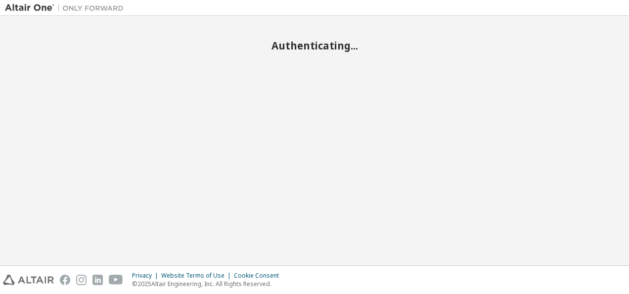 This screenshot has width=629, height=294. What do you see at coordinates (208, 283) in the screenshot?
I see `p: © 2025 Altair Engineering, Inc. All Rights Reserved.` at bounding box center [208, 283].